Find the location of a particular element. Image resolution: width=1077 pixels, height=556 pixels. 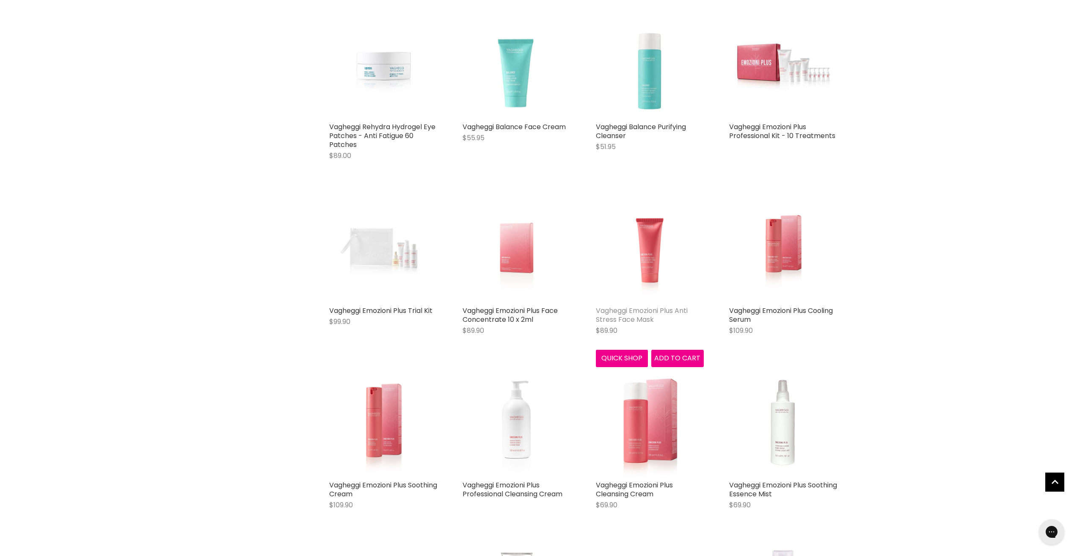

img: Vagheggi Emozioni Plus Soothing Essence Mist is located at coordinates (783, 422).